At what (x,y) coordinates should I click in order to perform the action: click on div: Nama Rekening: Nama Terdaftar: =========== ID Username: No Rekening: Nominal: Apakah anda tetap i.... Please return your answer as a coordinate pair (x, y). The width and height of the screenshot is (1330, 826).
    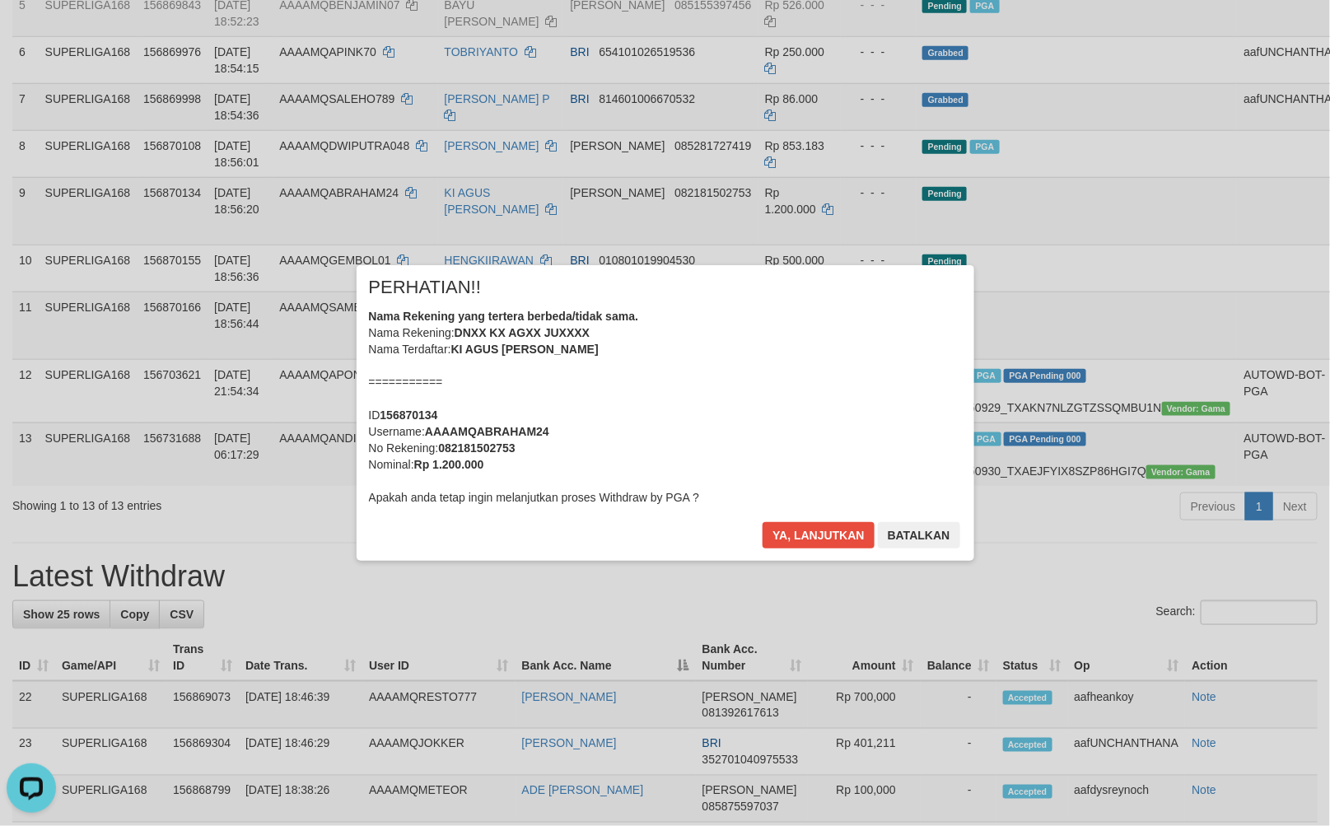
    Looking at the image, I should click on (666, 407).